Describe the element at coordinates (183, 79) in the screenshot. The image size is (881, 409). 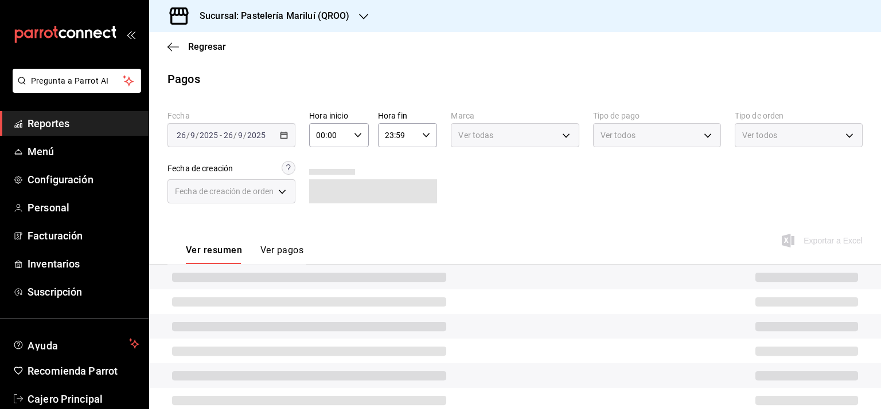
I see `div: Pagos` at that location.